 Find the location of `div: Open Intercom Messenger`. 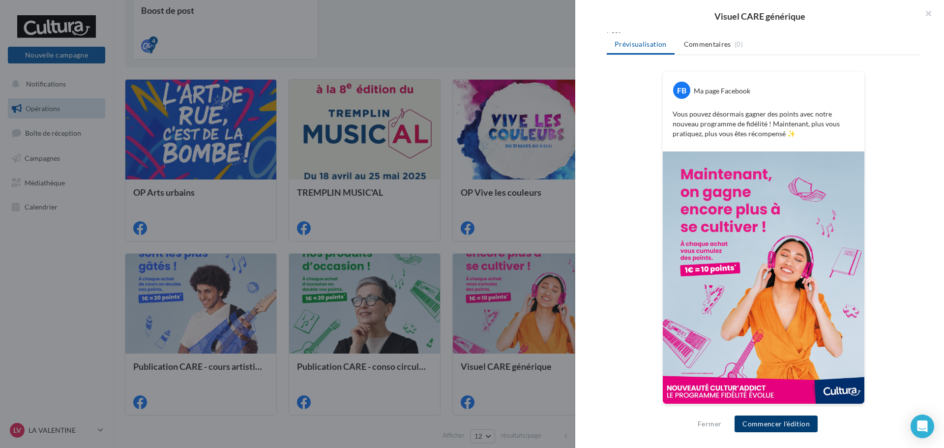

div: Open Intercom Messenger is located at coordinates (922, 426).